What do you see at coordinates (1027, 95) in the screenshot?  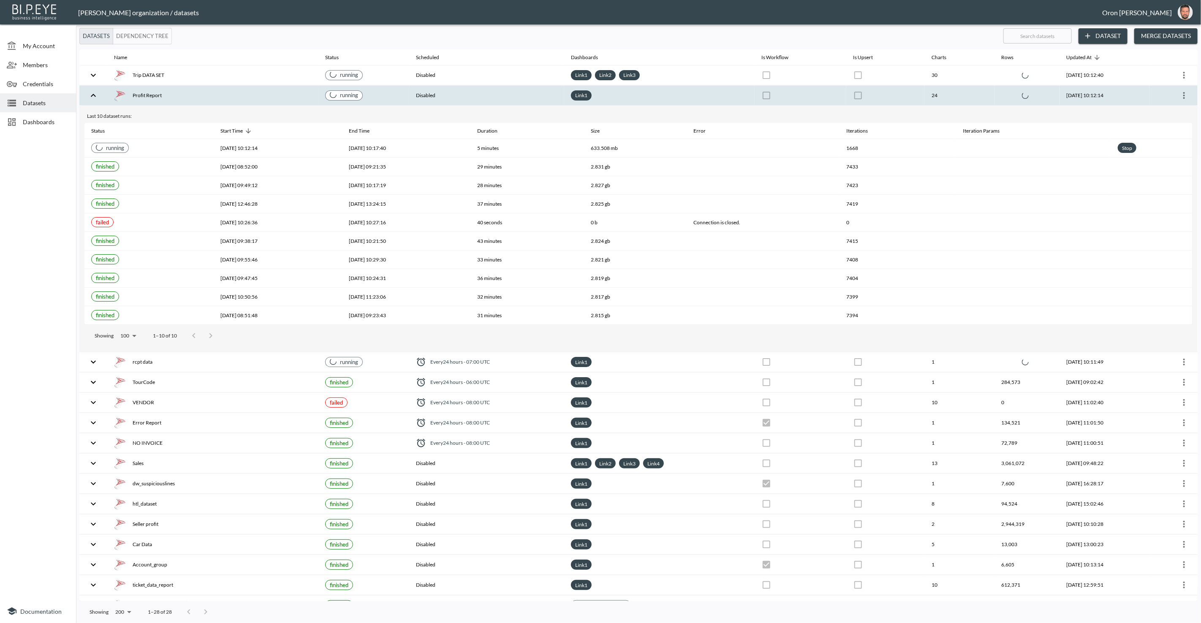 I see `th: {"type":"div","key":null,"ref":null,"props":{"style":{"display":"flex","justifyContent":"center"}...` at bounding box center [1027, 95].